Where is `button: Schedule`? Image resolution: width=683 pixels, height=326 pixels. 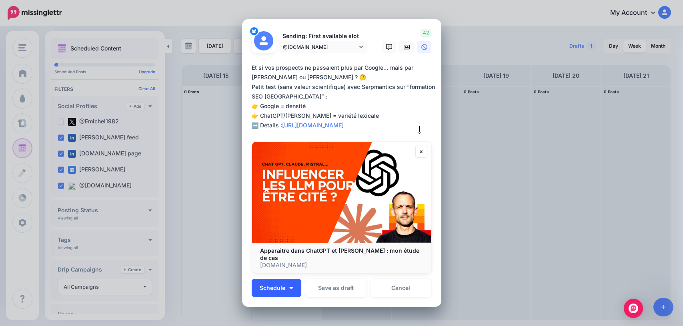 button: Schedule is located at coordinates (276, 288).